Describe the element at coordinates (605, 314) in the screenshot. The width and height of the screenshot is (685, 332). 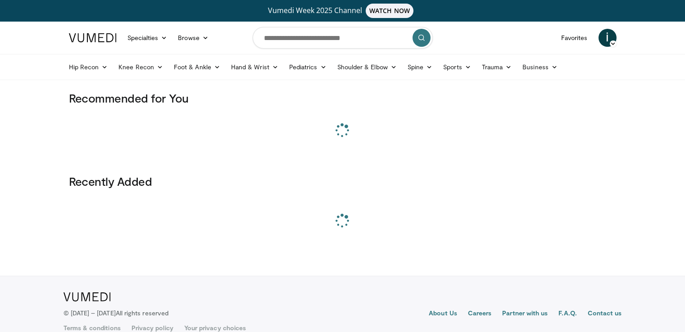
I see `a: Contact us` at that location.